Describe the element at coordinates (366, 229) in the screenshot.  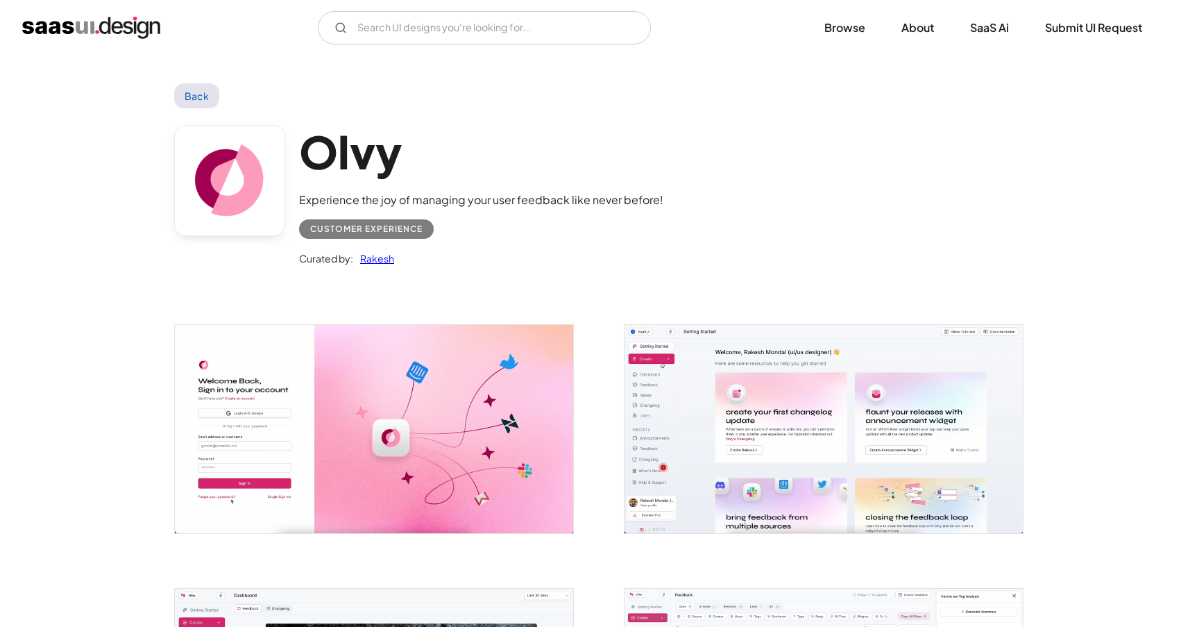
I see `div: Customer Experience` at that location.